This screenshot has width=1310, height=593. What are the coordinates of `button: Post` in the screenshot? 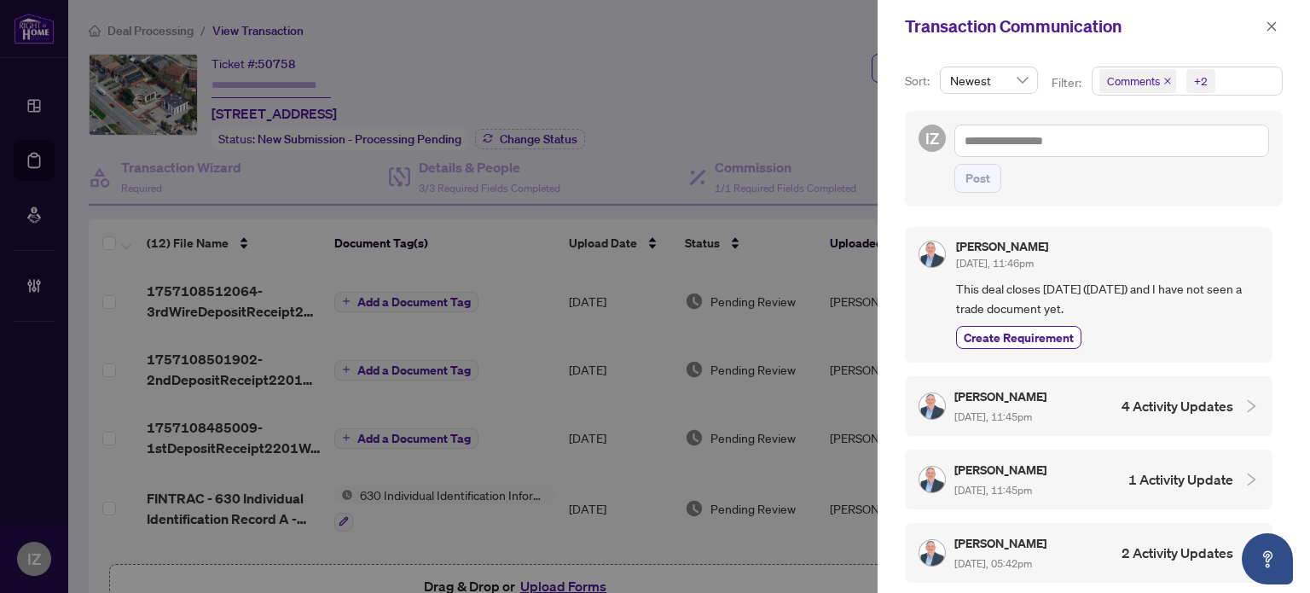 It's located at (977, 178).